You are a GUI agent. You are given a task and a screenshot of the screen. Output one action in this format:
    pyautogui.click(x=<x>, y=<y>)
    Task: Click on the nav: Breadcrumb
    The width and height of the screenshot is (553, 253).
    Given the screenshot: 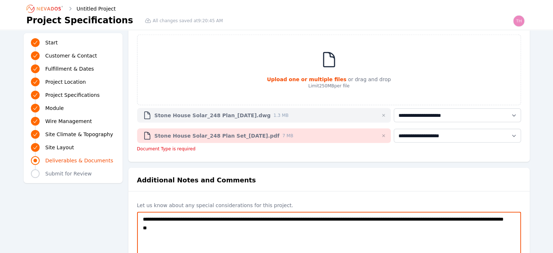 What is the action you would take?
    pyautogui.click(x=71, y=9)
    